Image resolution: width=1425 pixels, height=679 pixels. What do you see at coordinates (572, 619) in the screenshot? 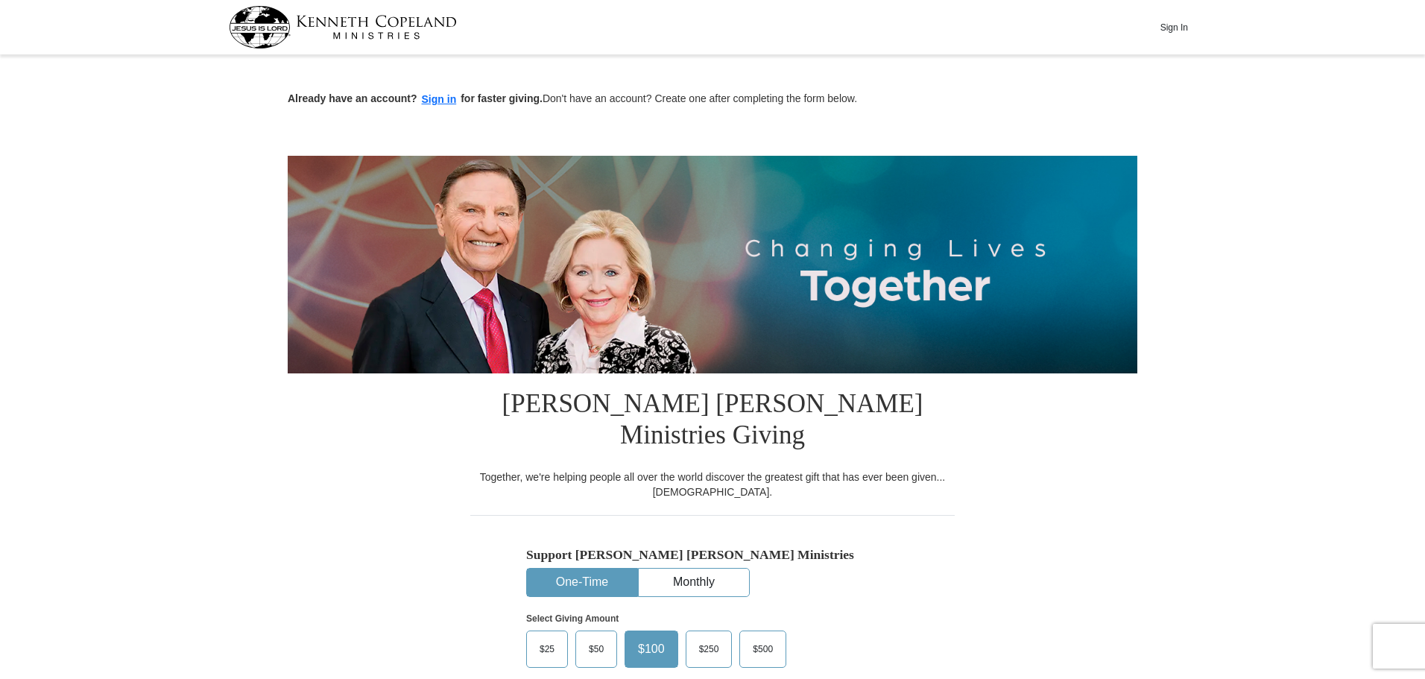
I see `strong: Select Giving Amount` at bounding box center [572, 619].